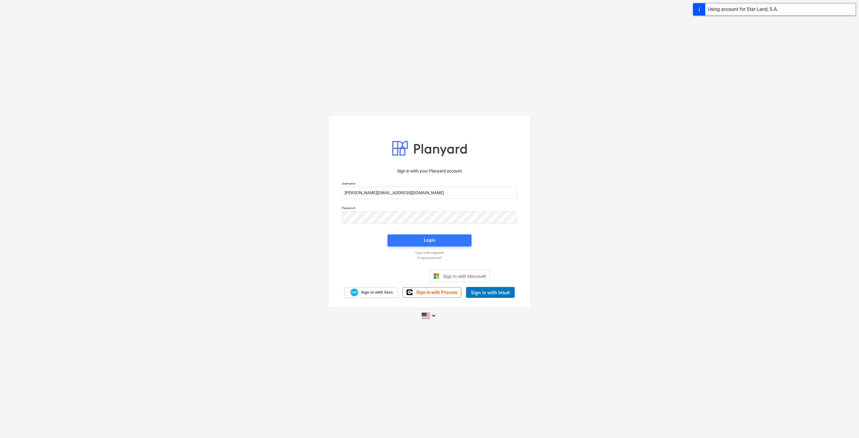  Describe the element at coordinates (432, 293) in the screenshot. I see `a: Sign in with Procore` at that location.